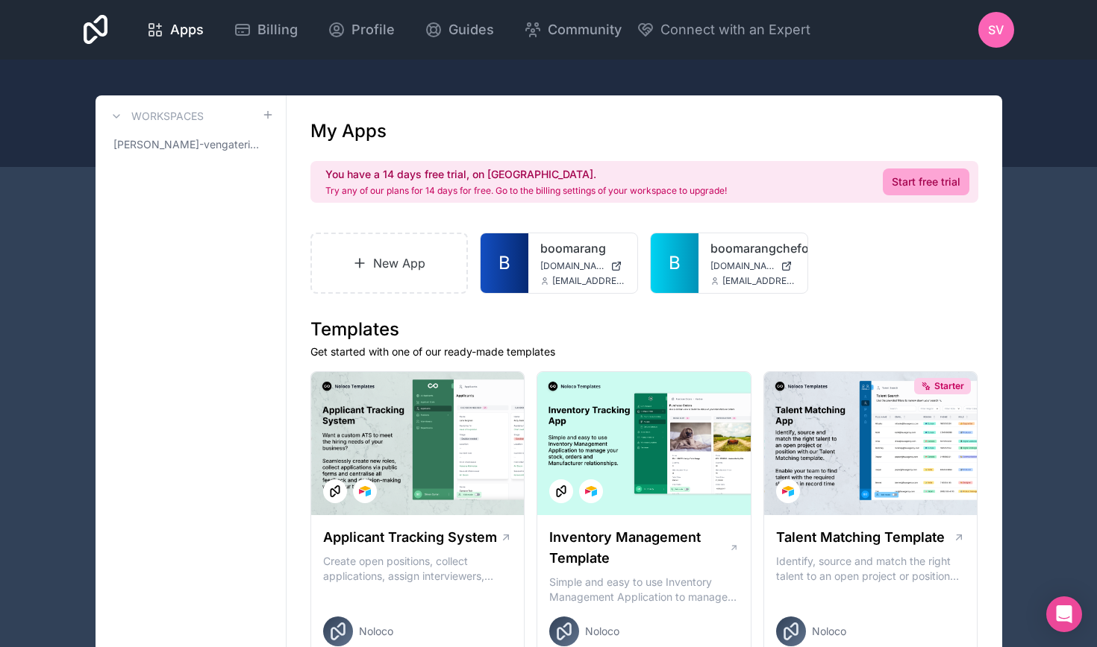 Image resolution: width=1097 pixels, height=647 pixels. Describe the element at coordinates (644, 590) in the screenshot. I see `p: Simple and easy to use Inventory Management Application to manage your stock, orders and Manufact...` at that location.